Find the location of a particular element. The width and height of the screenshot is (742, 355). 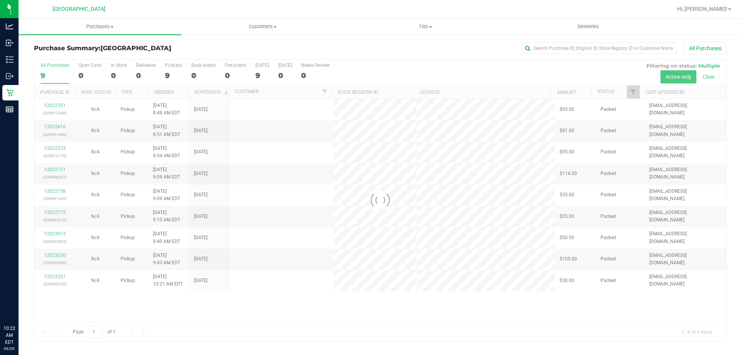

input: Search Purchase ID, Original ID, State Registry ID or Customer Name... is located at coordinates (599, 48).